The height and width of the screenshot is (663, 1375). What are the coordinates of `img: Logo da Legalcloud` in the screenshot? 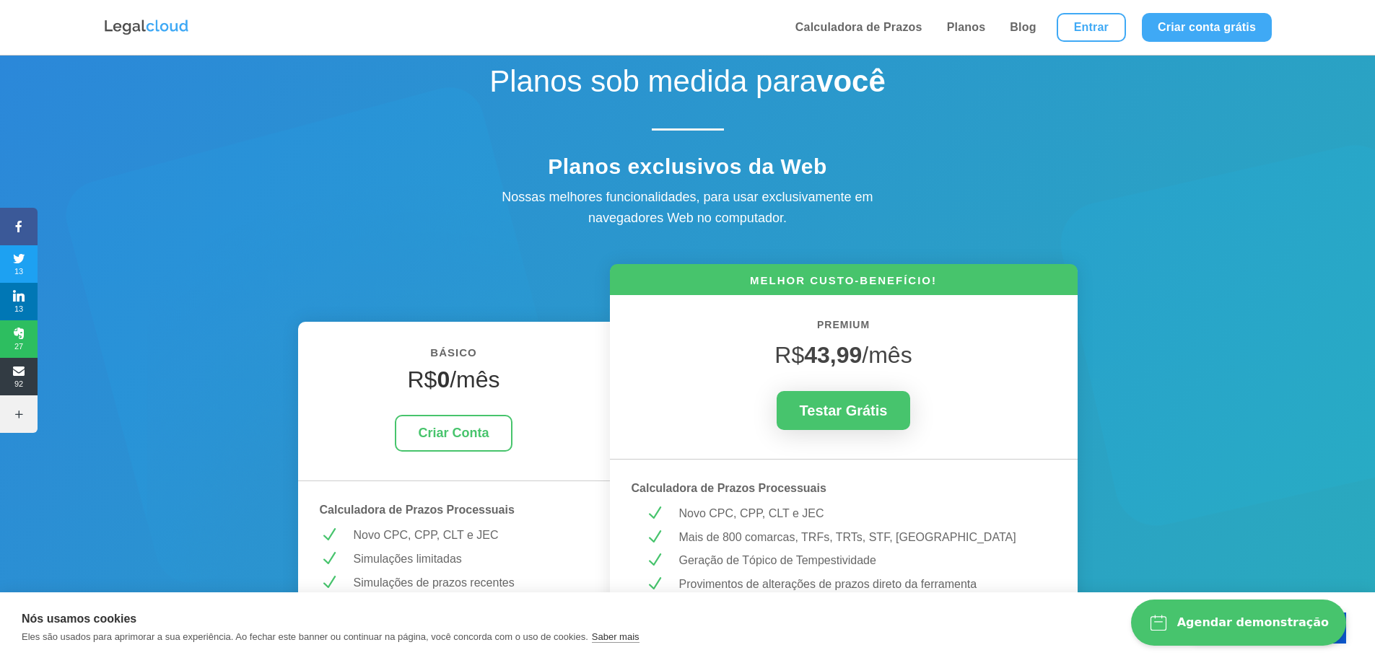 It's located at (146, 27).